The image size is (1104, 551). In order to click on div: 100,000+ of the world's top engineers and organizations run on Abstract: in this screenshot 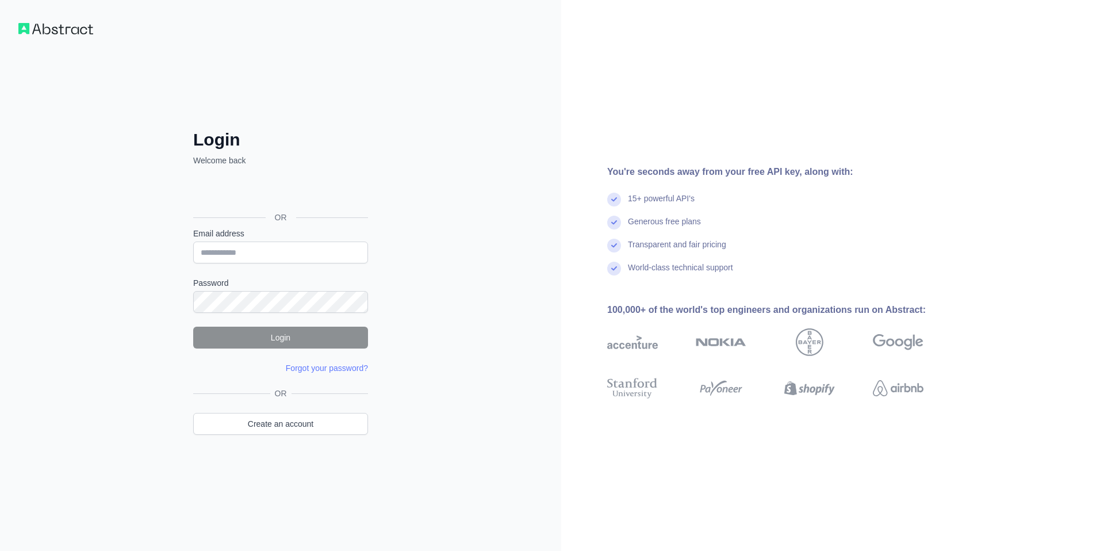, I will do `click(784, 310)`.